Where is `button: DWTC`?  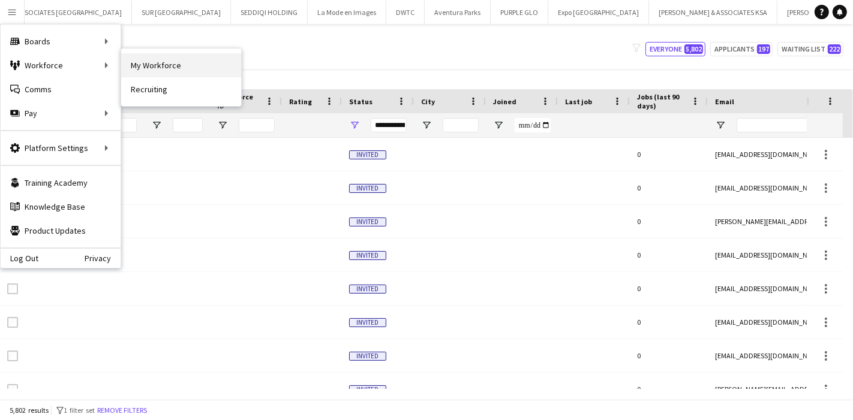 button: DWTC is located at coordinates (405, 12).